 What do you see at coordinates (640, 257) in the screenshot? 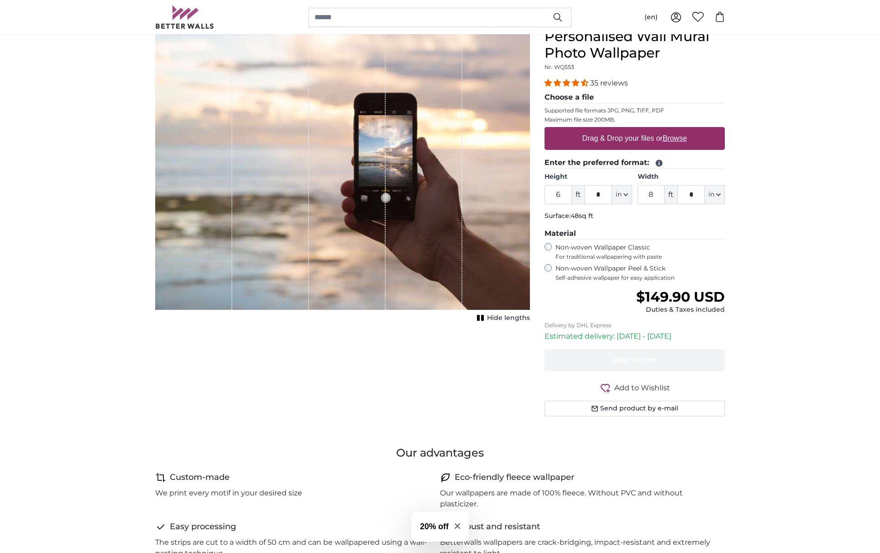
I see `span: For traditional wallpapering with paste` at bounding box center [640, 257].